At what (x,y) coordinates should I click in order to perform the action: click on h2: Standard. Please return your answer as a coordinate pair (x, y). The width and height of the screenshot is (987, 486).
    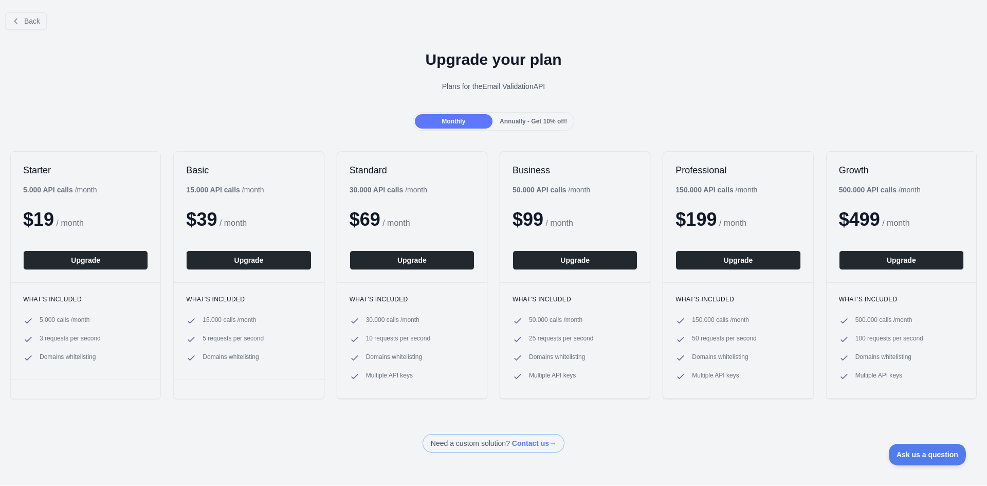
    Looking at the image, I should click on (412, 170).